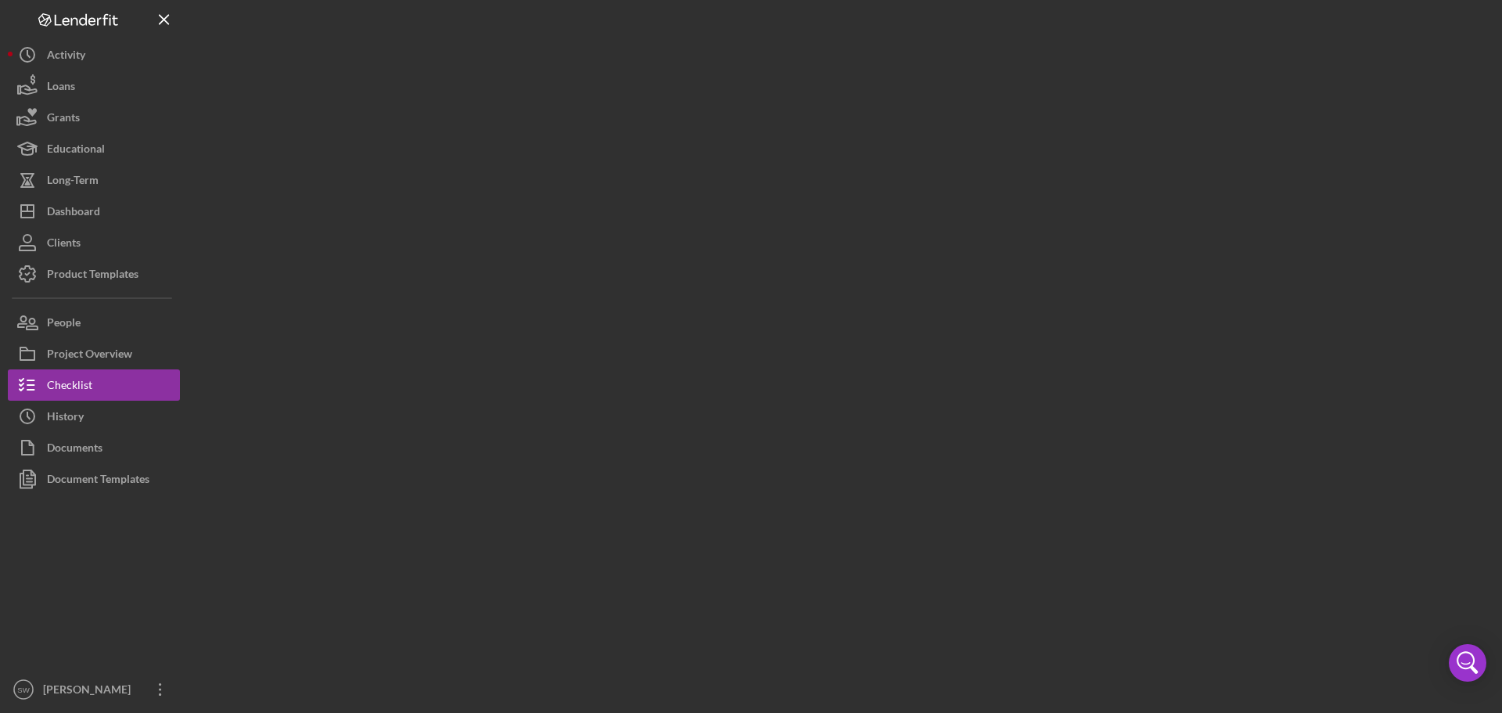  Describe the element at coordinates (94, 211) in the screenshot. I see `button: Dashboard` at that location.